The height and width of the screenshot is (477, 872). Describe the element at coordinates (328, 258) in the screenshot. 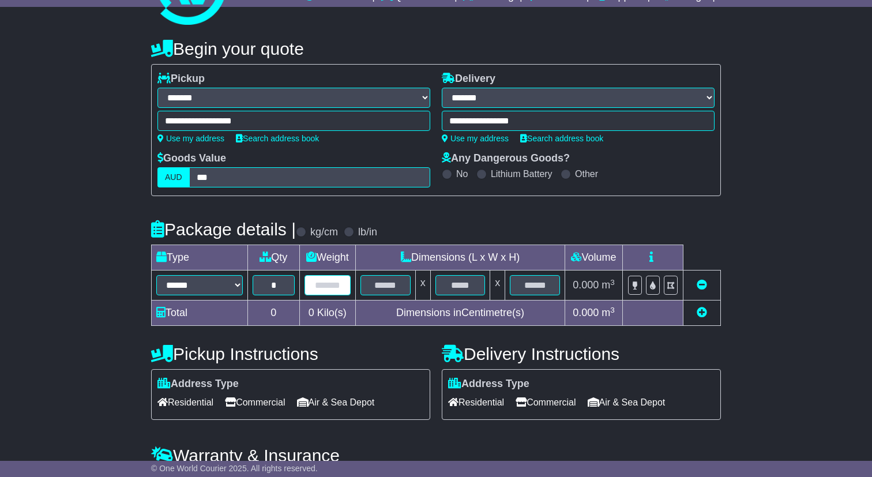

I see `td: Weight` at that location.